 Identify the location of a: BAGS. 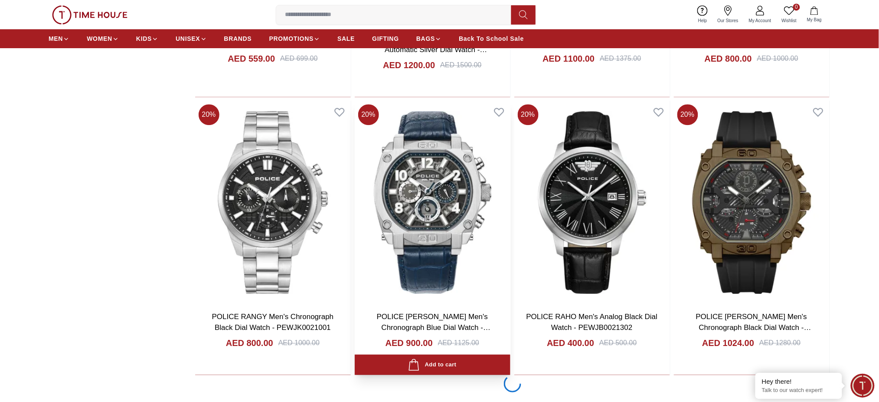
(429, 39).